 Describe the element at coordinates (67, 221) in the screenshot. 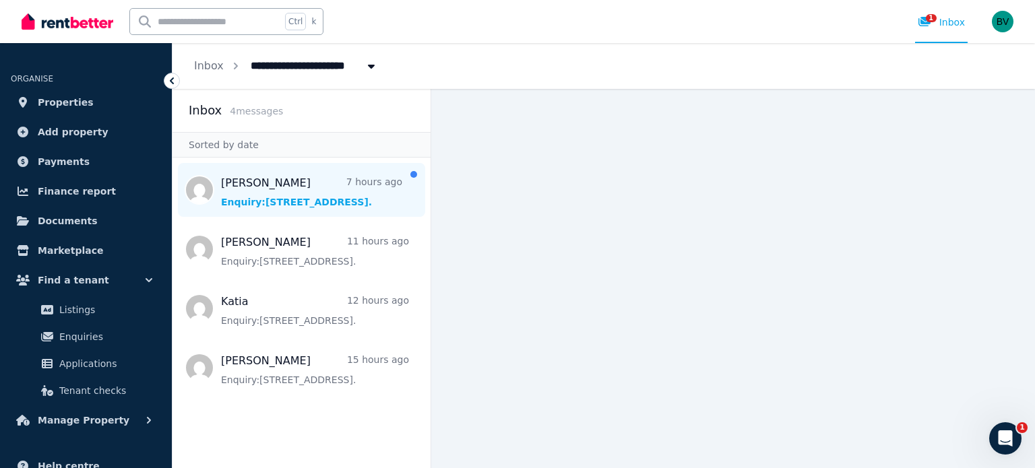

I see `span: Documents` at that location.